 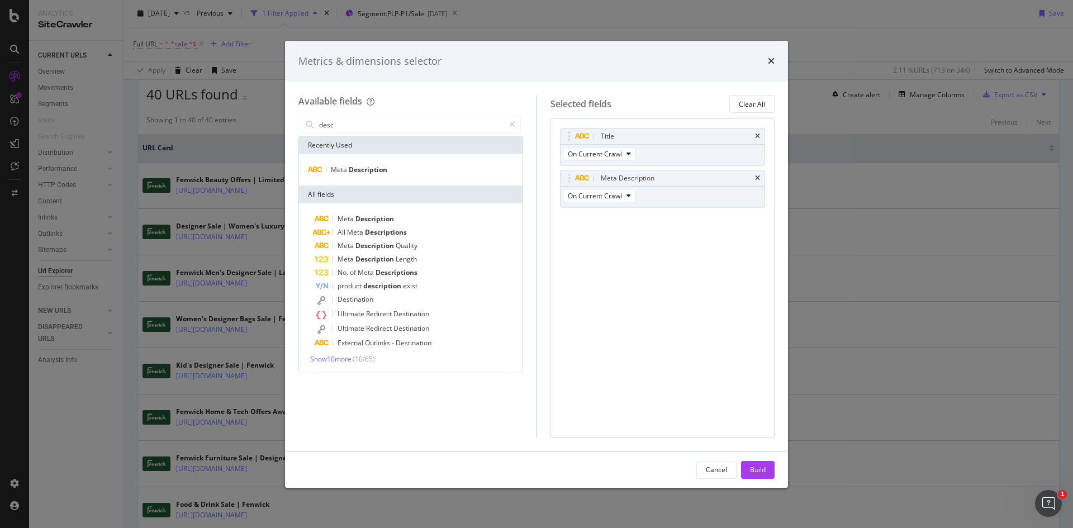 What do you see at coordinates (580, 104) in the screenshot?
I see `div: Selected fields` at bounding box center [580, 104].